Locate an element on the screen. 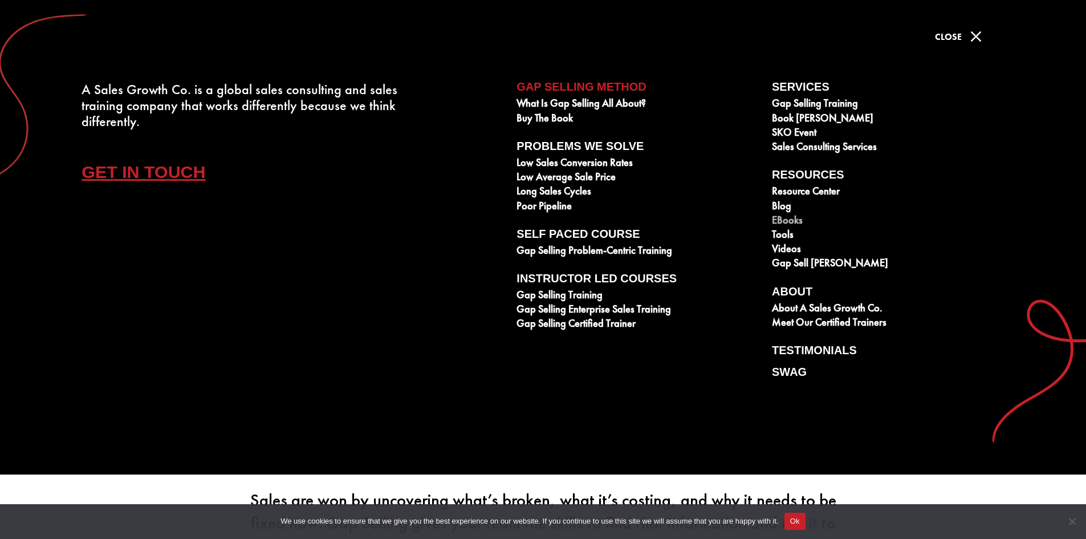 This screenshot has height=539, width=1086. a: Self Paced Course is located at coordinates (638, 236).